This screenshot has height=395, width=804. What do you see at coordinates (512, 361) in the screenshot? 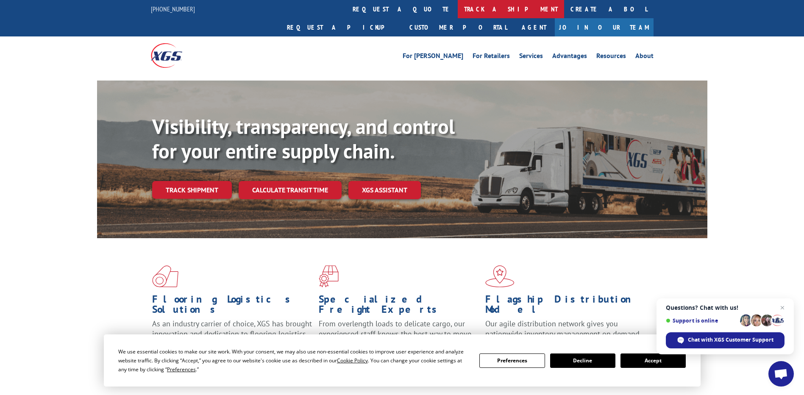
I see `button: Preferences` at bounding box center [512, 361].